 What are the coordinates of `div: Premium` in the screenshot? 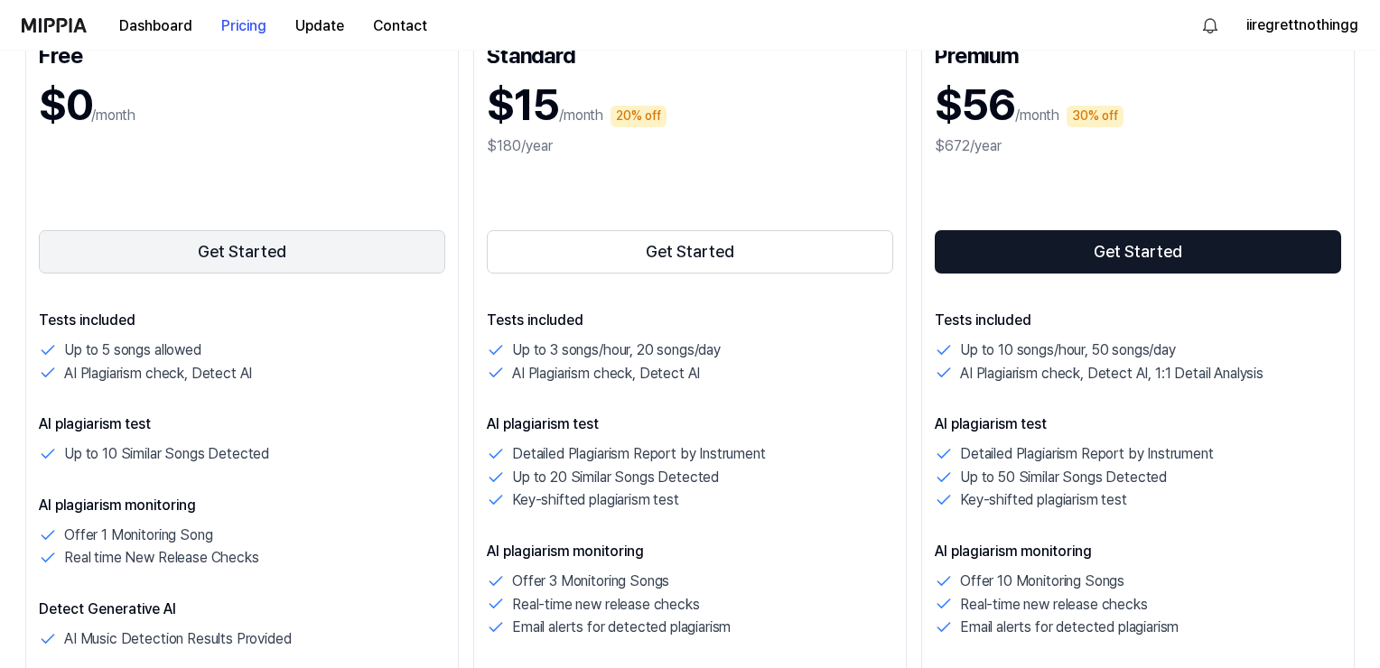 It's located at (1138, 53).